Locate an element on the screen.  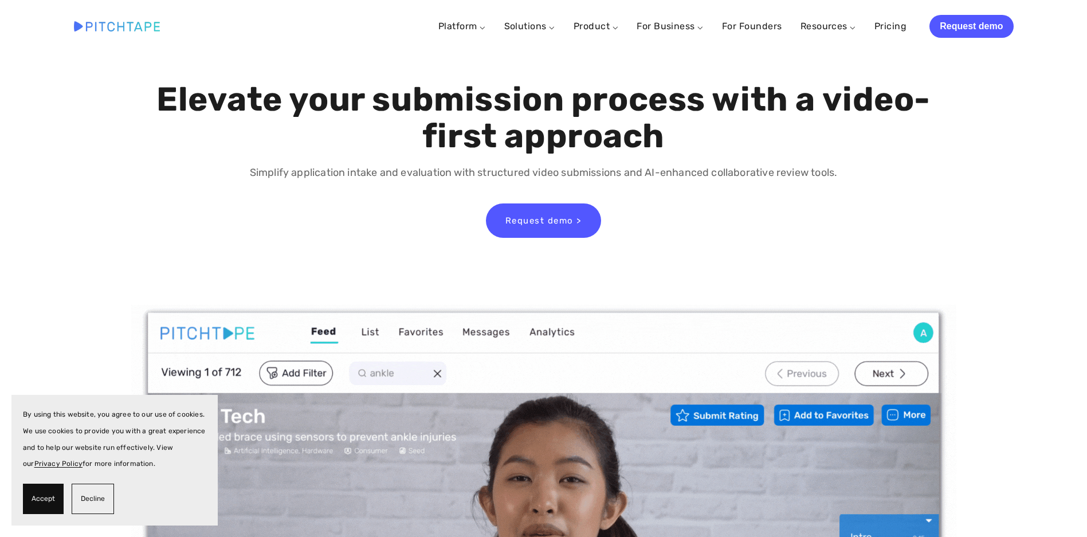
a: Pricing is located at coordinates (890, 26).